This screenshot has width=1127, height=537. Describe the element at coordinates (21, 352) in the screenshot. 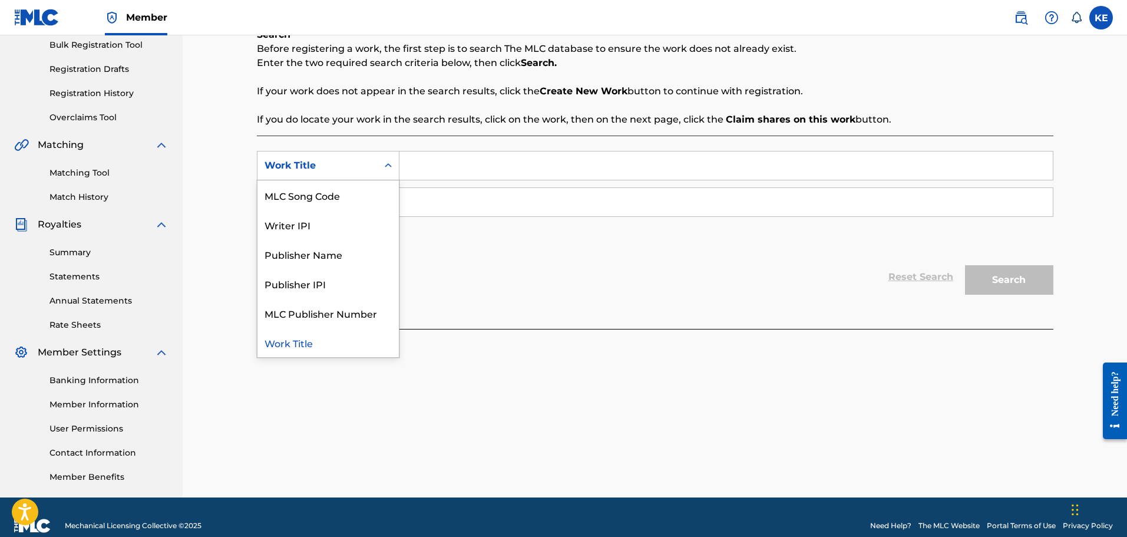

I see `img: Member Settings` at that location.